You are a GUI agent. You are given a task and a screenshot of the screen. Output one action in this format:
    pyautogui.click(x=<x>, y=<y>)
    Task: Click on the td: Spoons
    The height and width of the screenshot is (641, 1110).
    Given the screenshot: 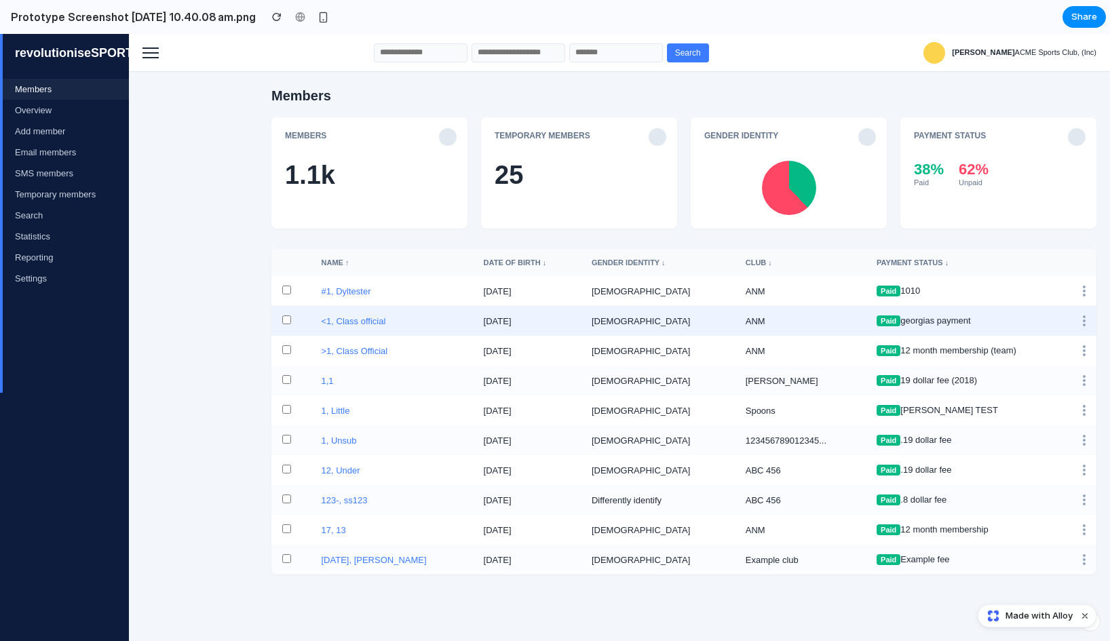 What is the action you would take?
    pyautogui.click(x=800, y=377)
    